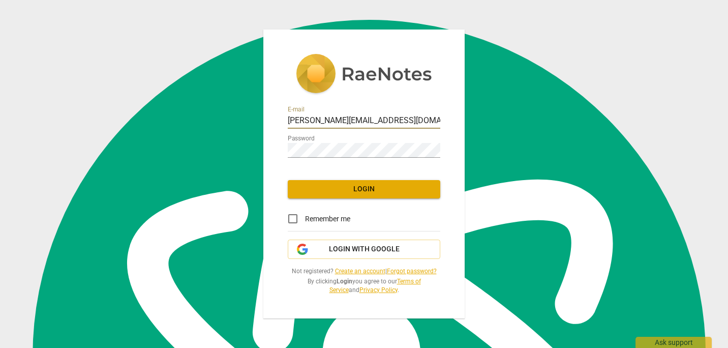 This screenshot has height=348, width=728. I want to click on a: Forgot password?, so click(412, 271).